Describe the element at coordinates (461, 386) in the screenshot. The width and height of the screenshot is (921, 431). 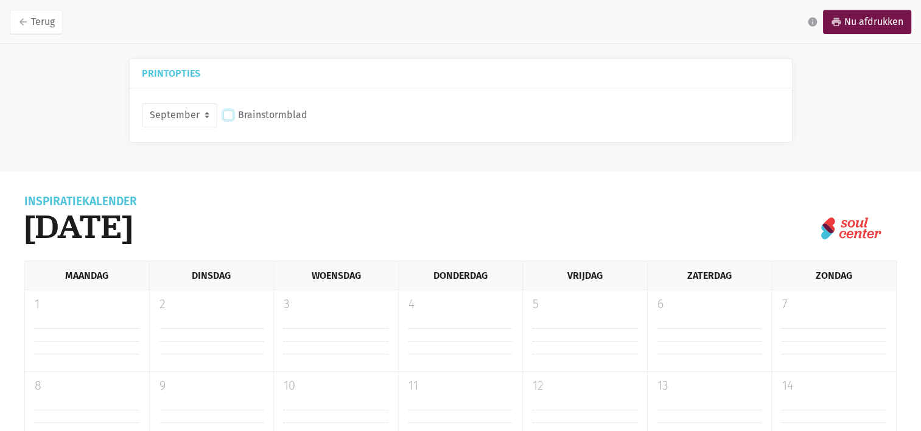
I see `p: 11` at that location.